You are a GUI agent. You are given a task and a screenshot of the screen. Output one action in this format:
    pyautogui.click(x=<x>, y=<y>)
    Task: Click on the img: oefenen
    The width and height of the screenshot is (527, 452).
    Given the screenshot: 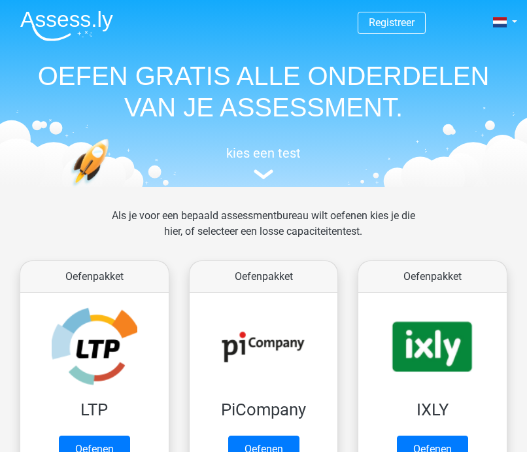 What is the action you would take?
    pyautogui.click(x=111, y=188)
    